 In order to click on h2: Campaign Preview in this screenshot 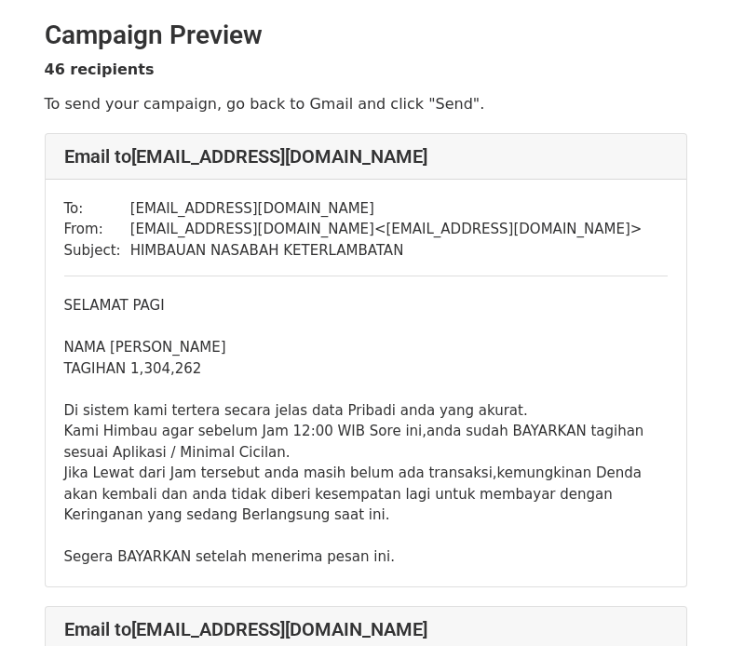, I will do `click(366, 35)`.